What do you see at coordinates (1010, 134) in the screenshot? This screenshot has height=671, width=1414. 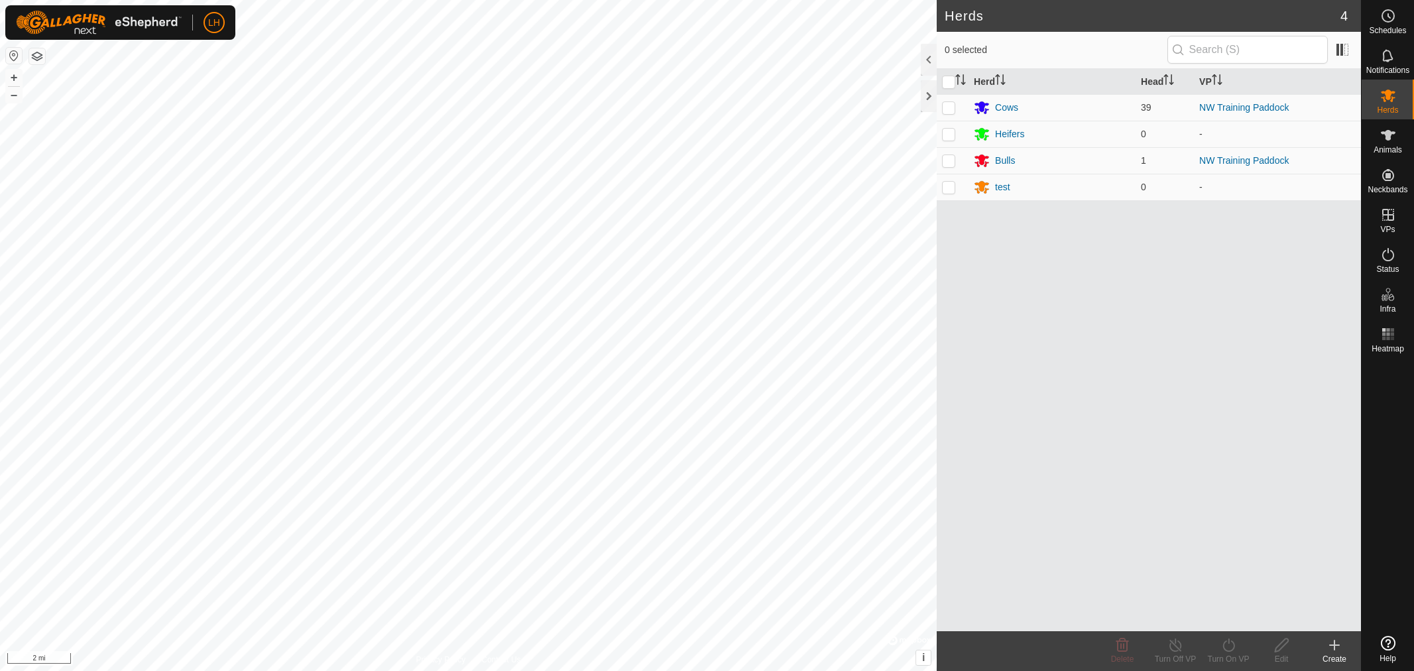 I see `div: Heifers` at bounding box center [1010, 134].